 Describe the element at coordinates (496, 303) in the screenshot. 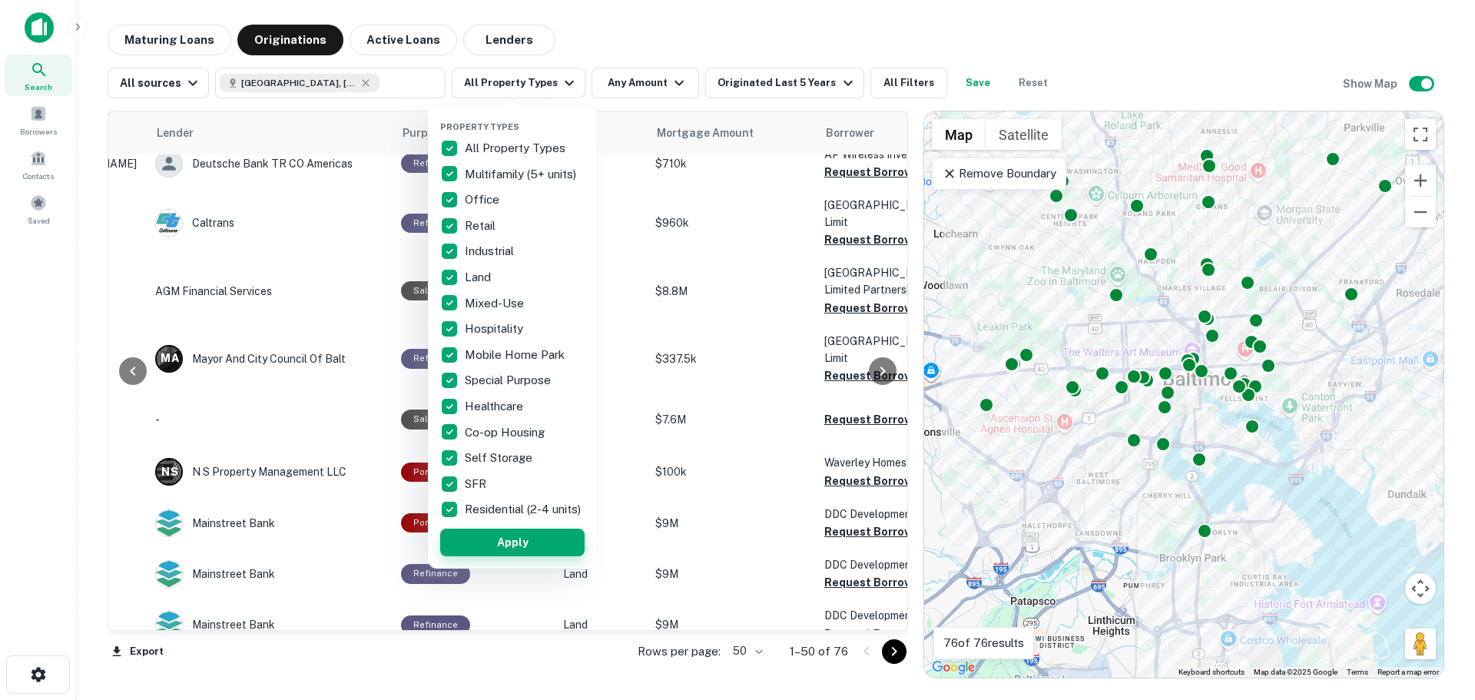

I see `p: Mixed-Use` at that location.